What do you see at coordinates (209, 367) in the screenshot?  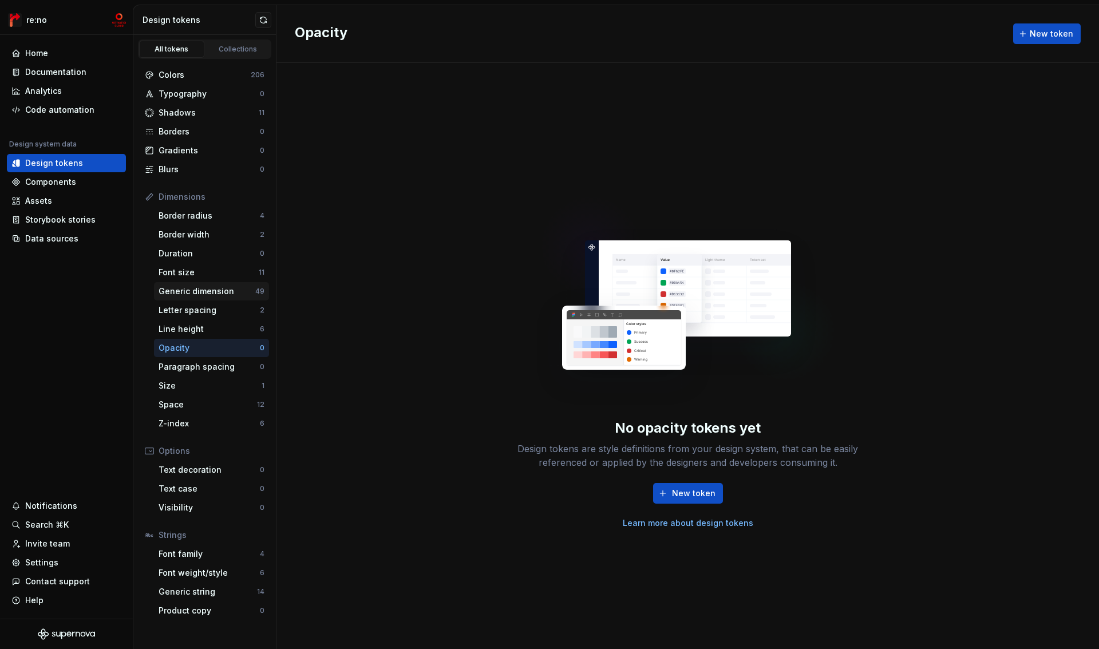 I see `div: Paragraph spacing` at bounding box center [209, 367].